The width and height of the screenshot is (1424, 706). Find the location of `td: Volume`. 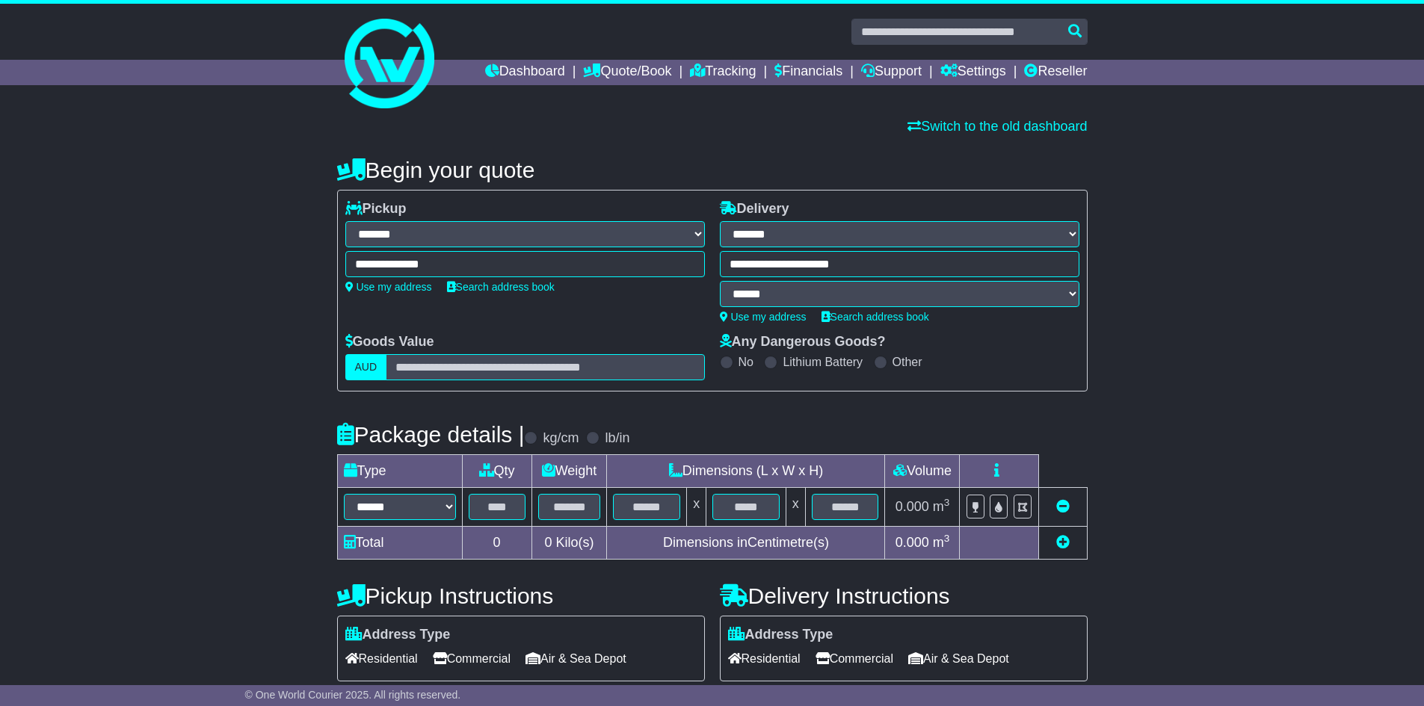

td: Volume is located at coordinates (922, 472).